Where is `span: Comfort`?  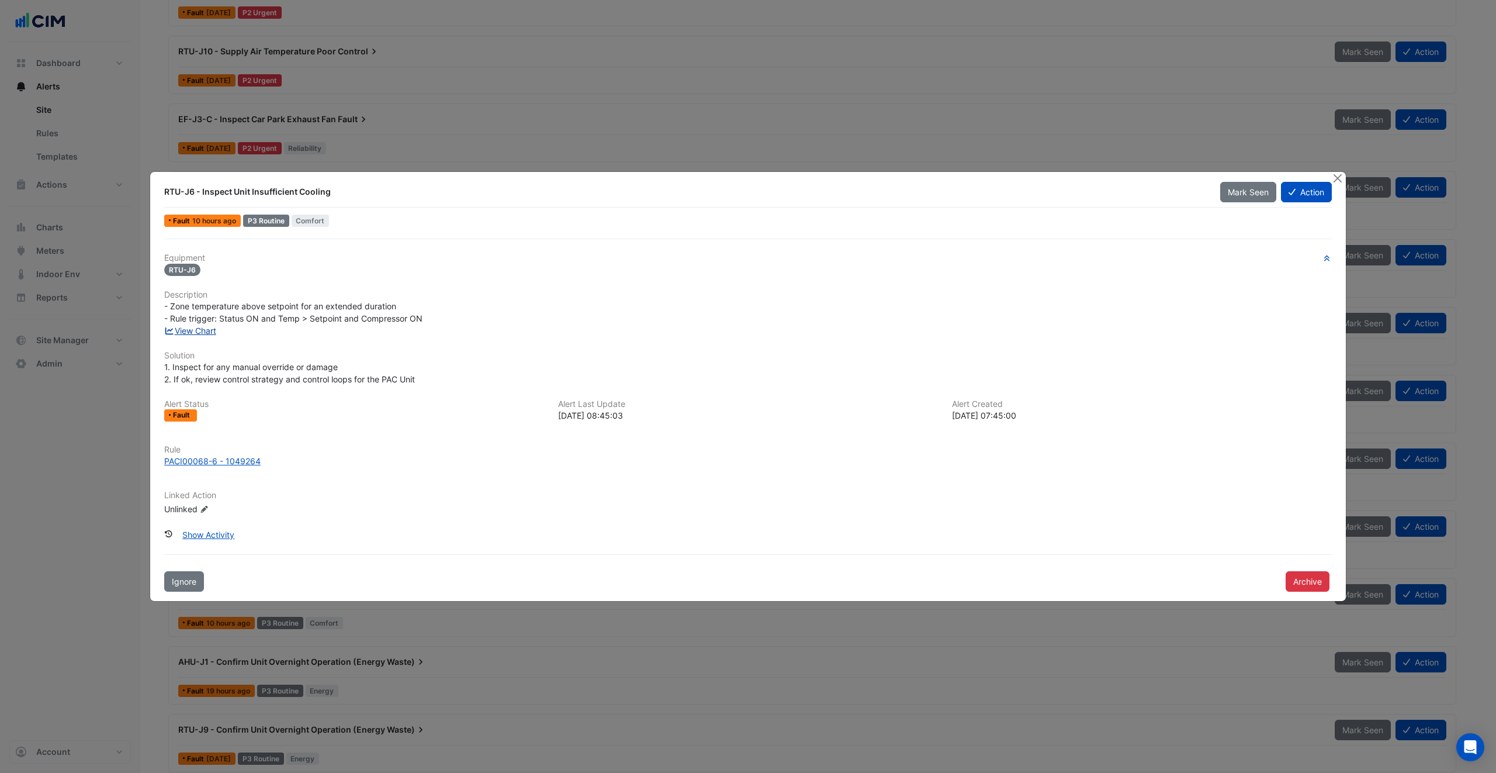
span: Comfort is located at coordinates (310, 220).